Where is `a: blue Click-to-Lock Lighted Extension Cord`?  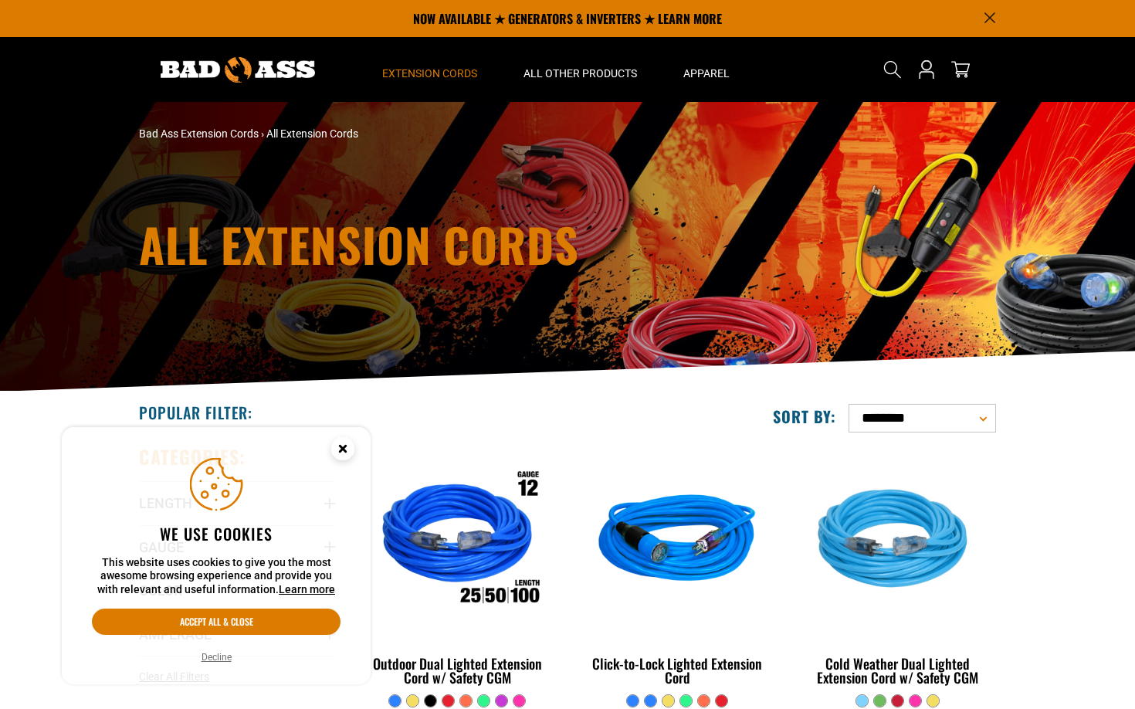 a: blue Click-to-Lock Lighted Extension Cord is located at coordinates (677, 569).